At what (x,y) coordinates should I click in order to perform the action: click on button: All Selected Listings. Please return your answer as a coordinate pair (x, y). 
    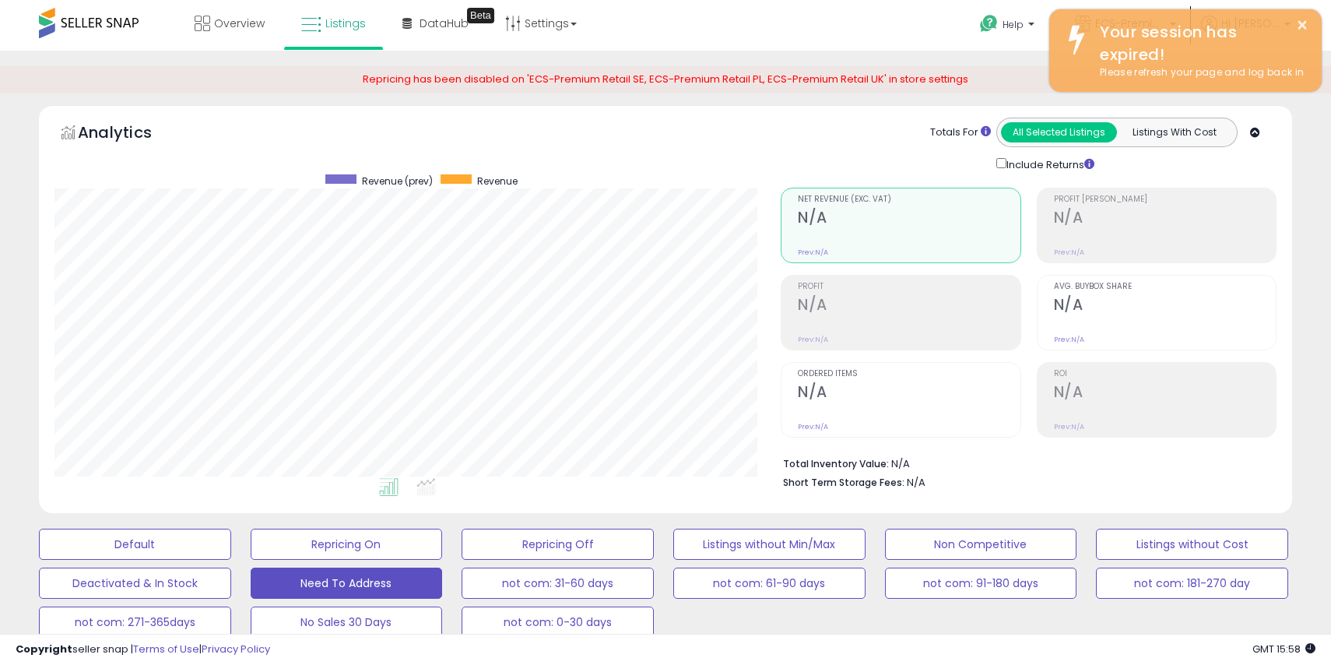
    Looking at the image, I should click on (1059, 132).